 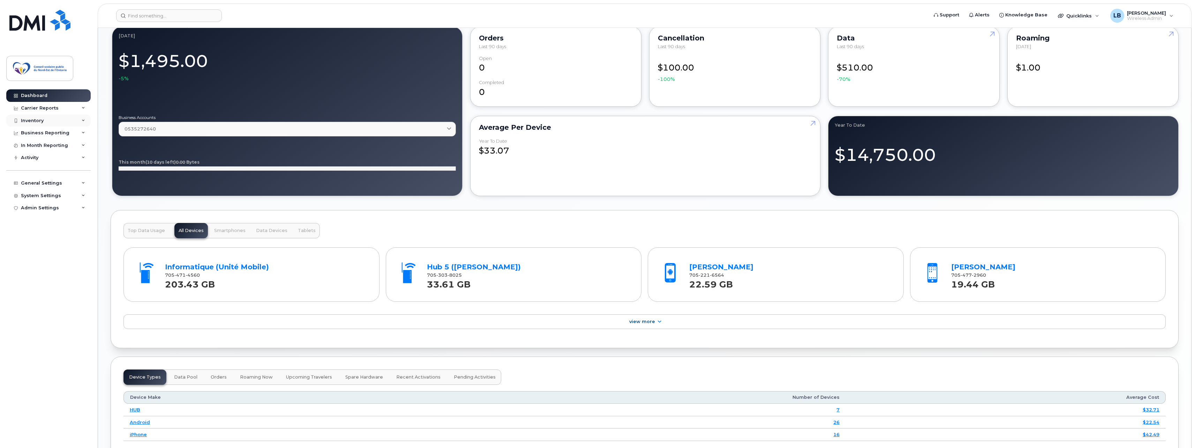 What do you see at coordinates (190, 282) in the screenshot?
I see `strong: 203.43 GB` at bounding box center [190, 282].